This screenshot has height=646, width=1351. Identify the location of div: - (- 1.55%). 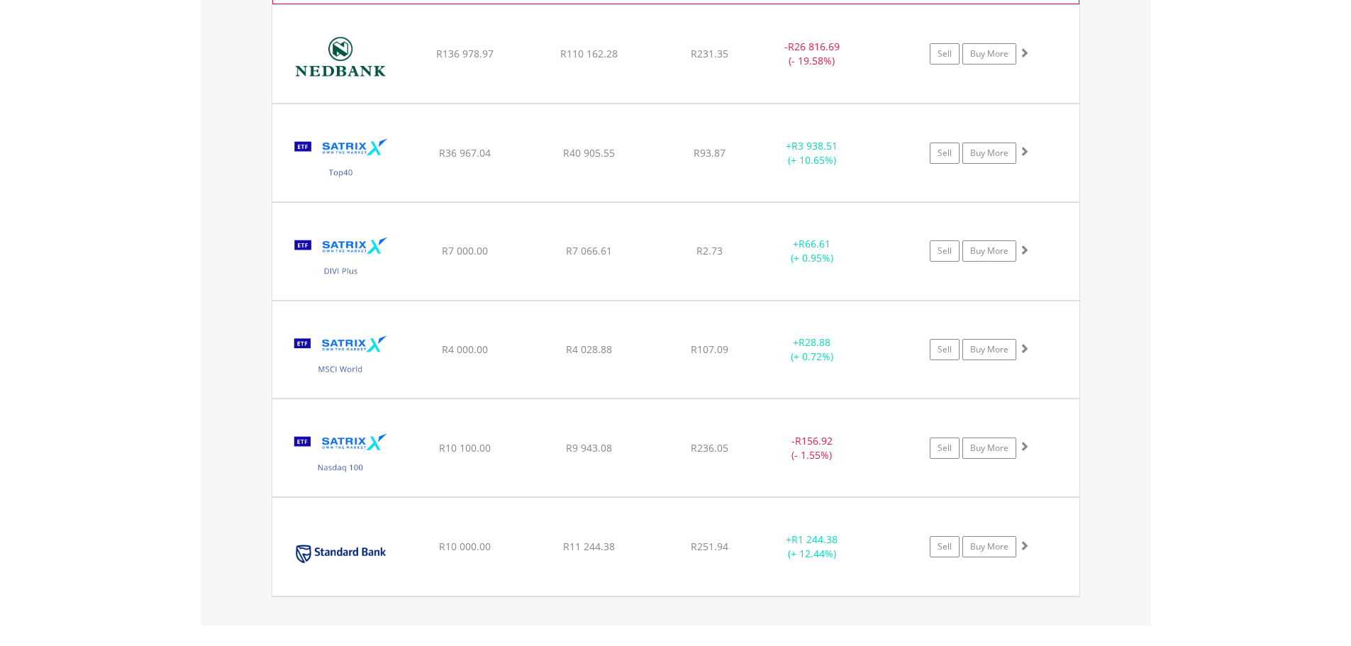
(812, 448).